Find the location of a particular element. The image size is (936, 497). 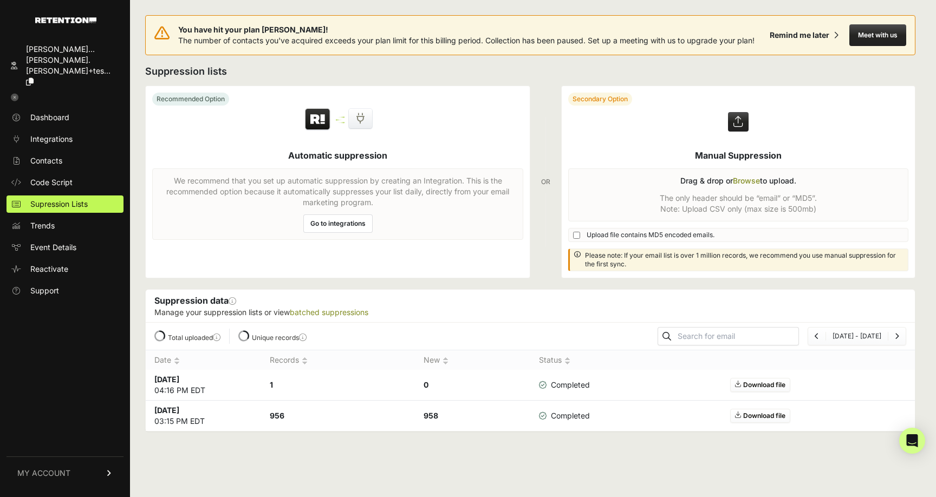

button: Remind me later is located at coordinates (804, 35).